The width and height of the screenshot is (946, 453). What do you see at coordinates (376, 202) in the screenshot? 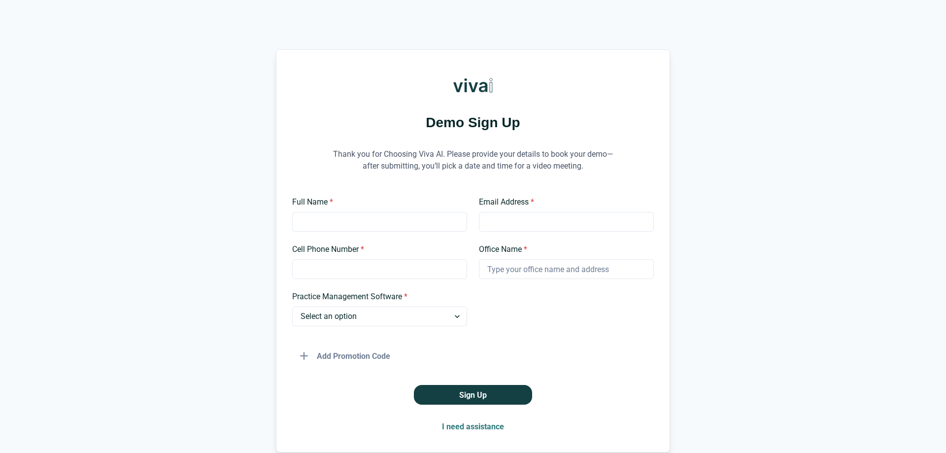
I see `label: Full Name` at bounding box center [376, 202].